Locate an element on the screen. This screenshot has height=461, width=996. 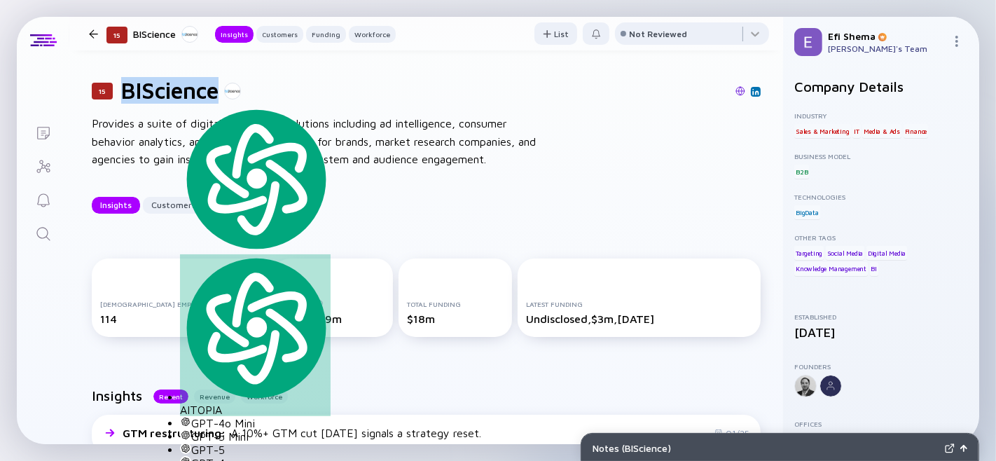
img: Open Notes is located at coordinates (963, 448).